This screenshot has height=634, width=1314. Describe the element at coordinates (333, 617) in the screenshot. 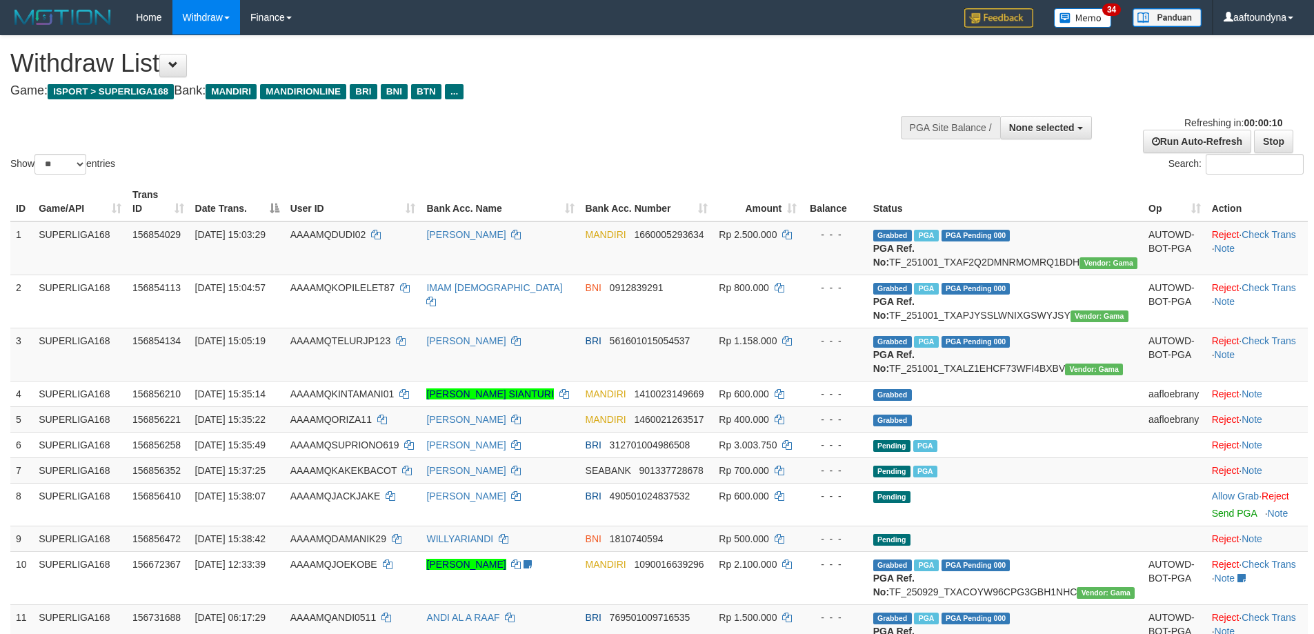

I see `span: AAAAMQANDI0511` at that location.